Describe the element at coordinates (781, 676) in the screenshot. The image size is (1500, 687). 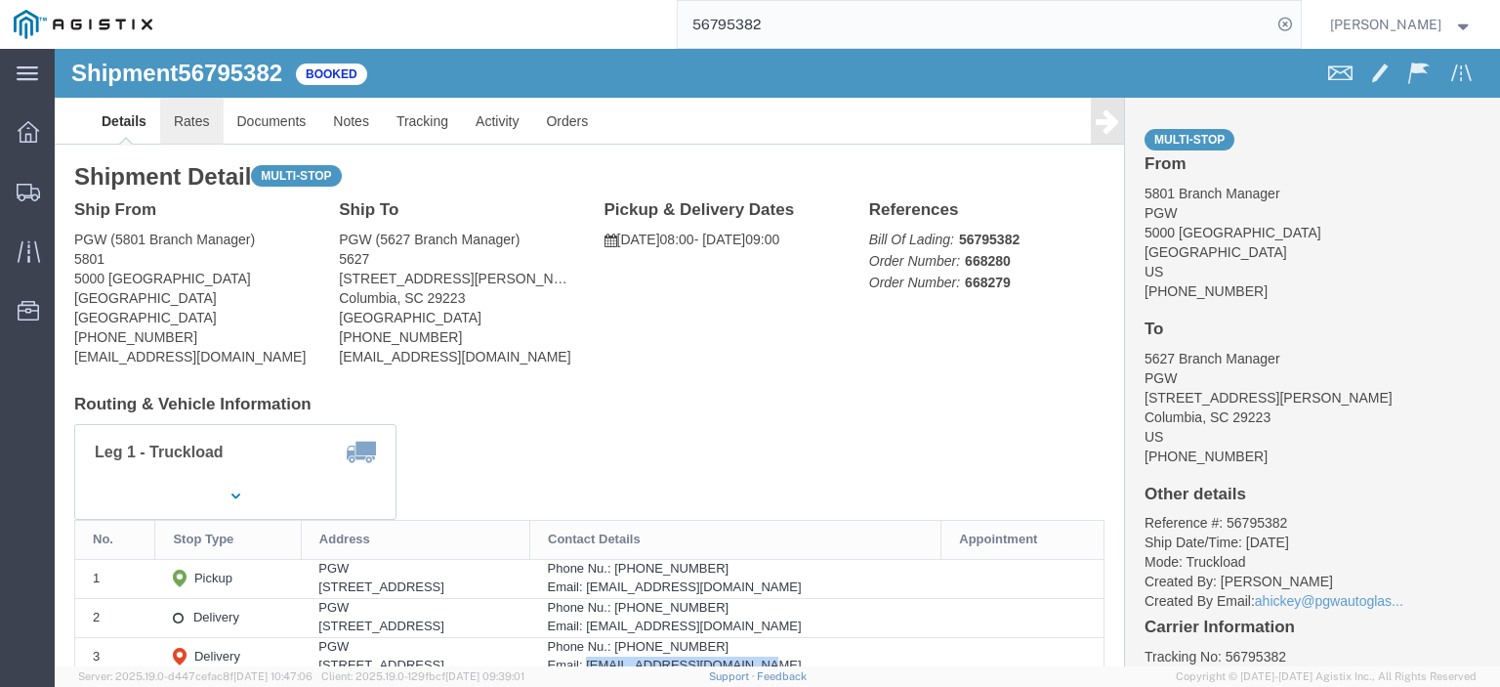
I see `a: Feedback` at that location.